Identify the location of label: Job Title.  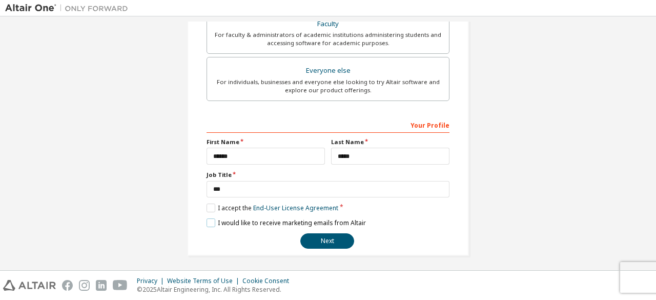
(328, 175).